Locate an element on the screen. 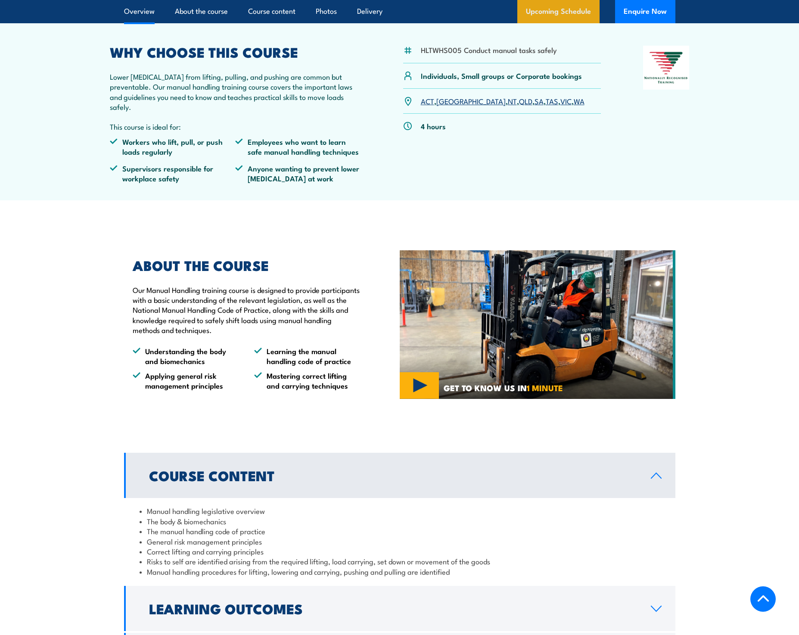 This screenshot has height=635, width=799. a: Course Content is located at coordinates (400, 475).